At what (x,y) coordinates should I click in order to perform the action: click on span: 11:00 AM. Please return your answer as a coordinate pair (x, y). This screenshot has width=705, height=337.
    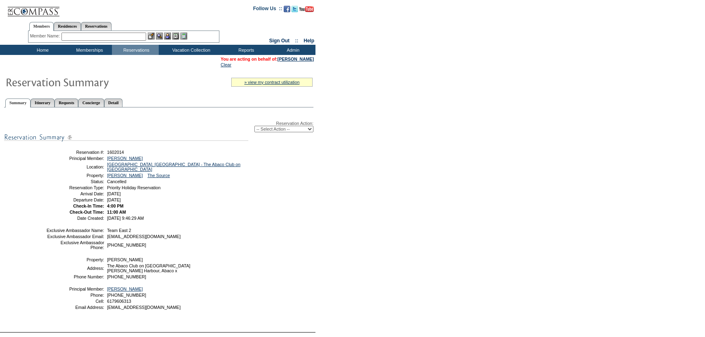
    Looking at the image, I should click on (116, 212).